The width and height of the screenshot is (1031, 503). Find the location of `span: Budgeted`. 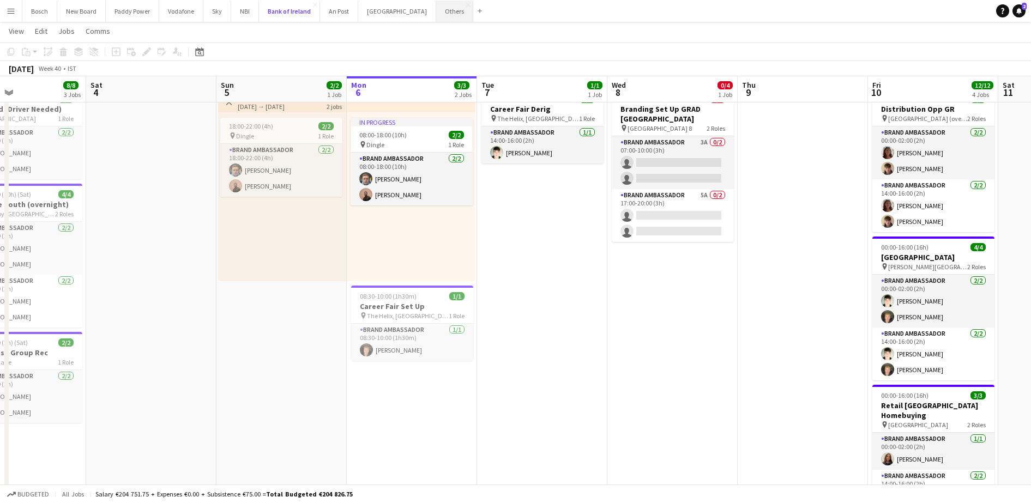

span: Budgeted is located at coordinates (33, 495).